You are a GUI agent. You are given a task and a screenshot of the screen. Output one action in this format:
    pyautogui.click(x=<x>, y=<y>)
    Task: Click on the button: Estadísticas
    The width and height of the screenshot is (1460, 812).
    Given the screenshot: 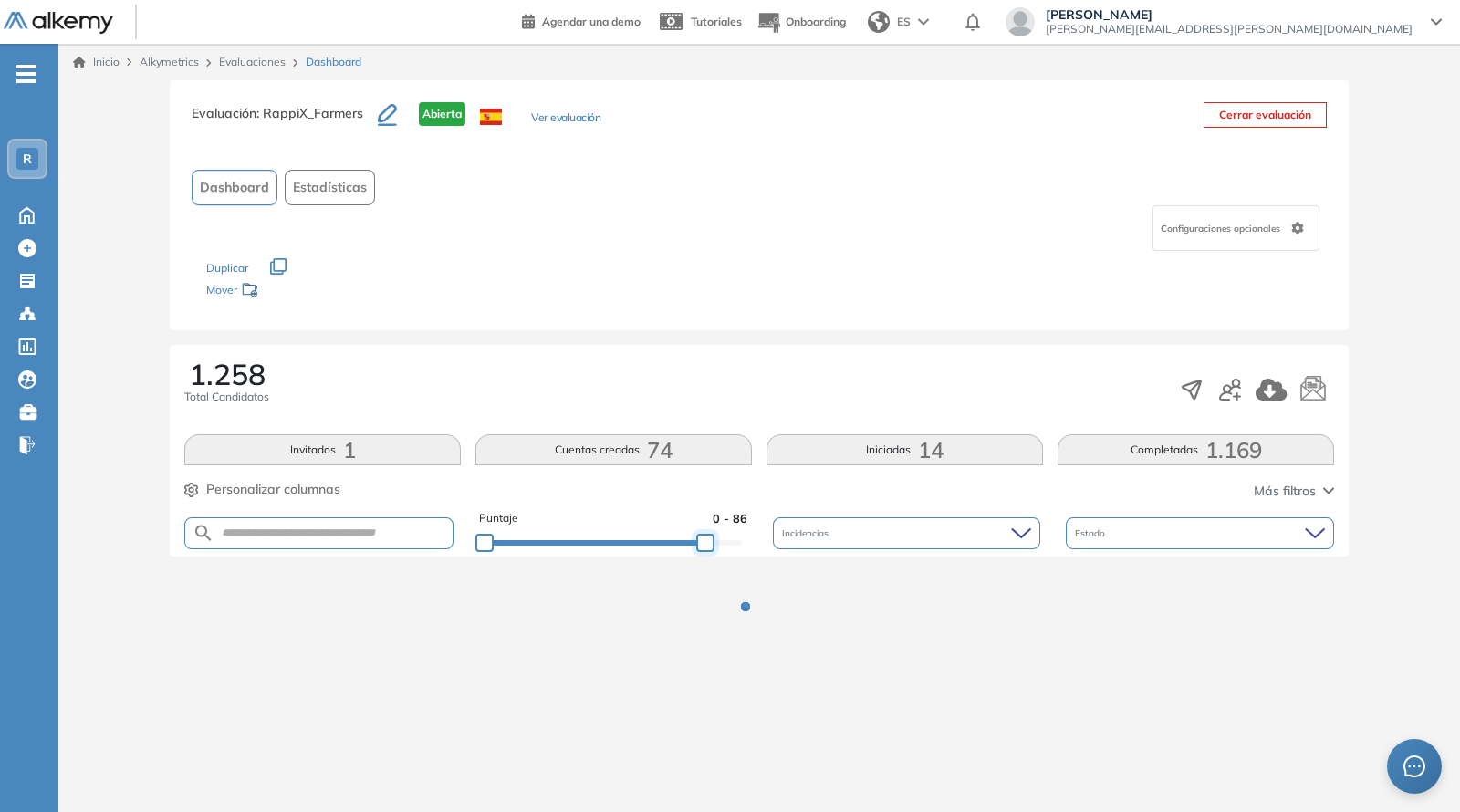 What is the action you would take?
    pyautogui.click(x=330, y=186)
    